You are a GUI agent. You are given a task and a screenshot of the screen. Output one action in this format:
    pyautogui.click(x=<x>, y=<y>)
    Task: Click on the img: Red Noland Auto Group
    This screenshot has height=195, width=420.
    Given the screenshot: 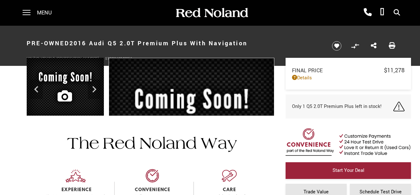 What is the action you would take?
    pyautogui.click(x=211, y=13)
    